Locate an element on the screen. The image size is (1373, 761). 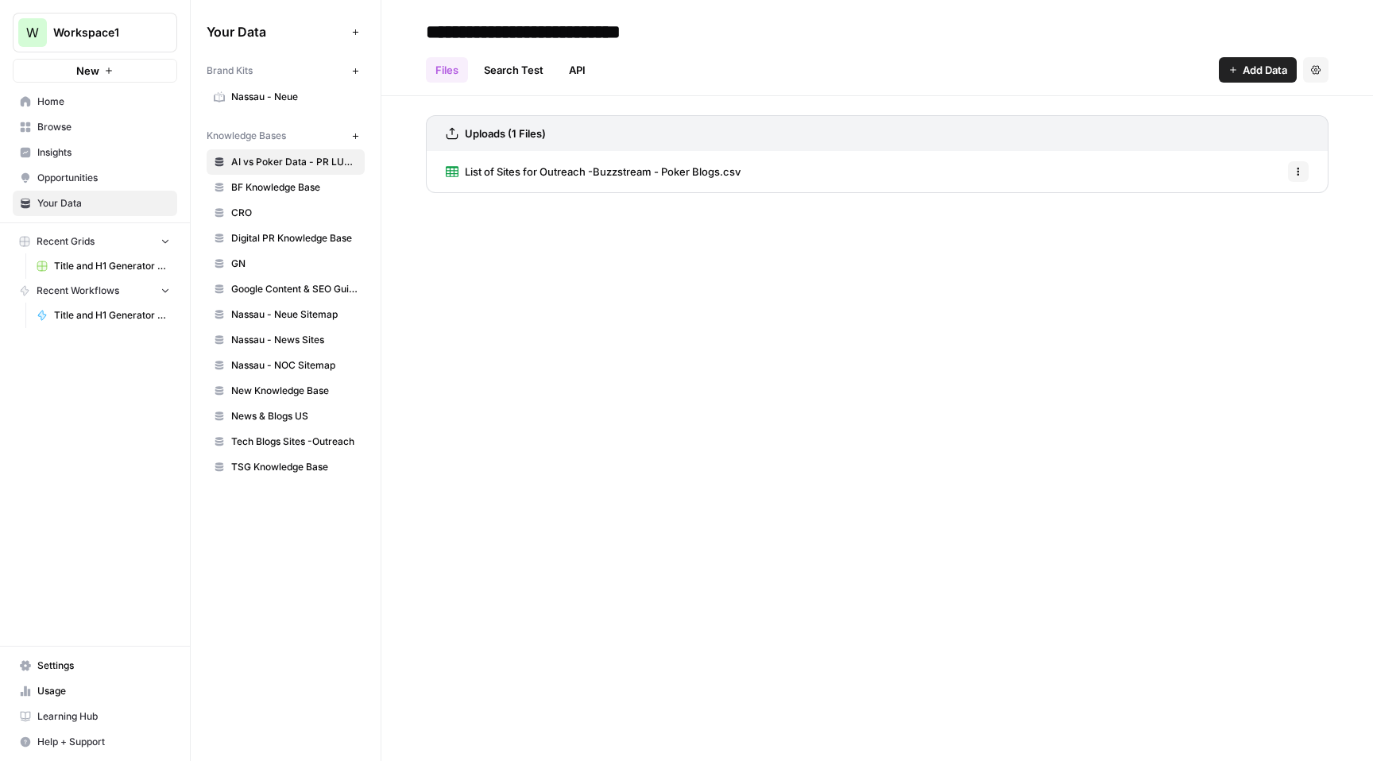
a: Nassau - Neue is located at coordinates (285, 97).